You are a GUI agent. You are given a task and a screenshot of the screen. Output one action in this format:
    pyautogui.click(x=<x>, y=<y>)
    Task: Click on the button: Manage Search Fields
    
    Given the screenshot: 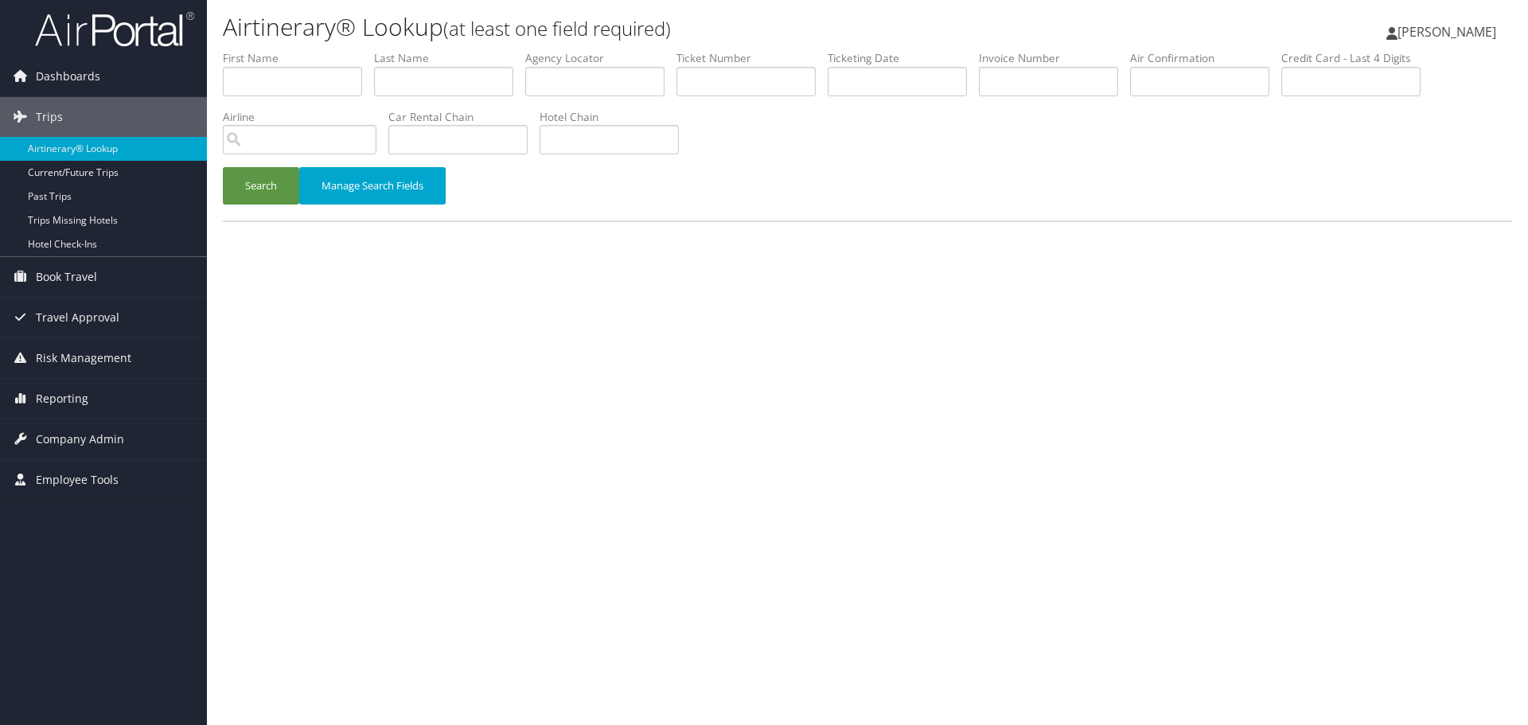 What is the action you would take?
    pyautogui.click(x=372, y=185)
    